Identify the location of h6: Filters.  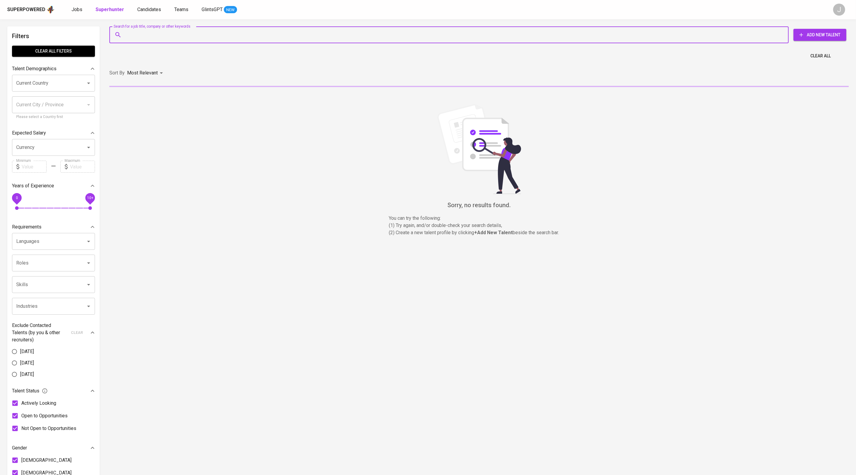
(53, 36).